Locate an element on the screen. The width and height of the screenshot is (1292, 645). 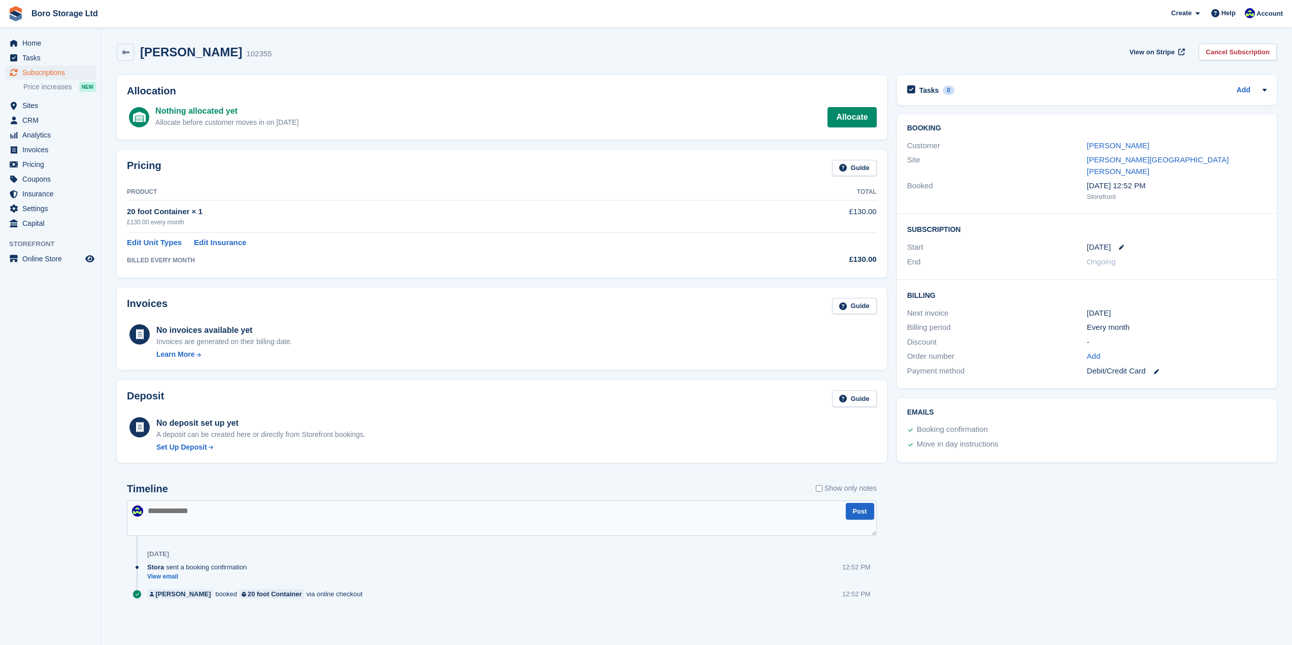
div: No invoices available yet is located at coordinates (224, 330).